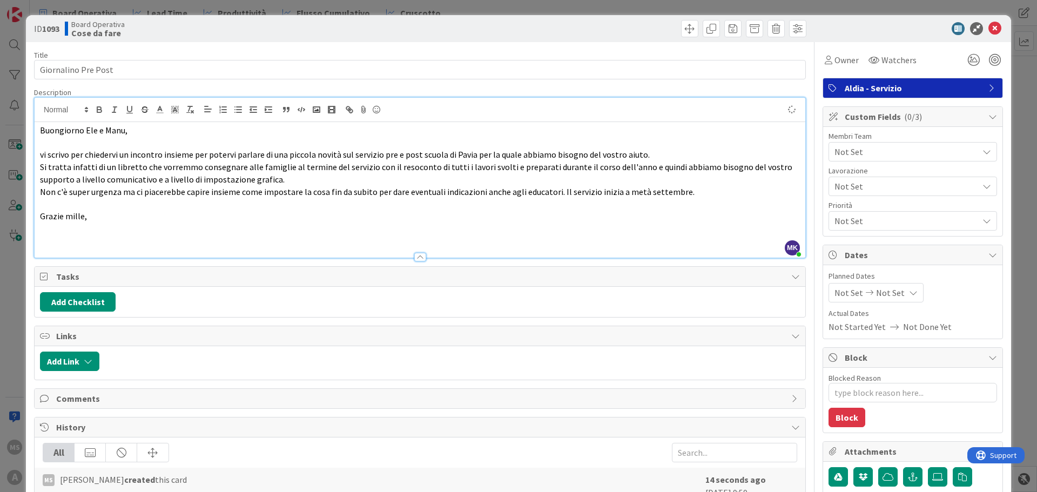  What do you see at coordinates (52, 92) in the screenshot?
I see `span: Description` at bounding box center [52, 92].